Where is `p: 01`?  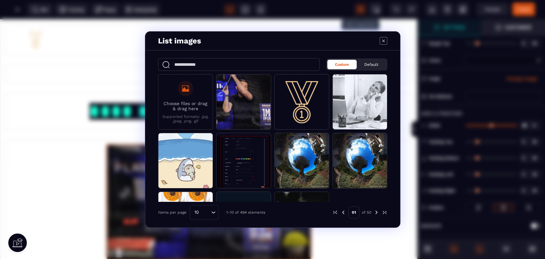 p: 01 is located at coordinates (354, 212).